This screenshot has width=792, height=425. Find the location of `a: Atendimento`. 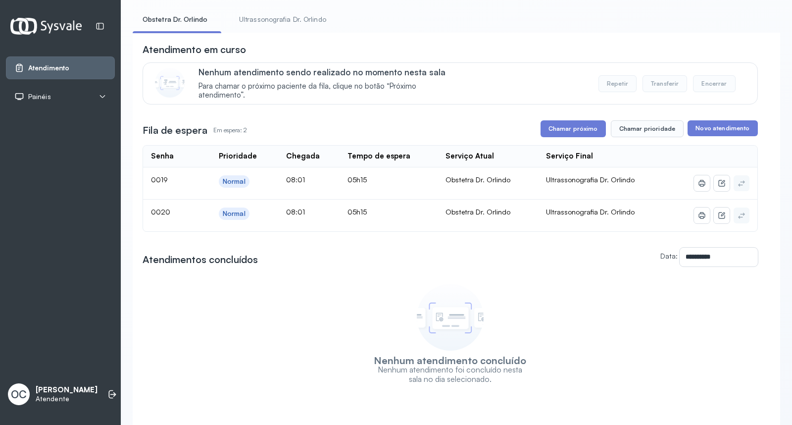

a: Atendimento is located at coordinates (60, 68).